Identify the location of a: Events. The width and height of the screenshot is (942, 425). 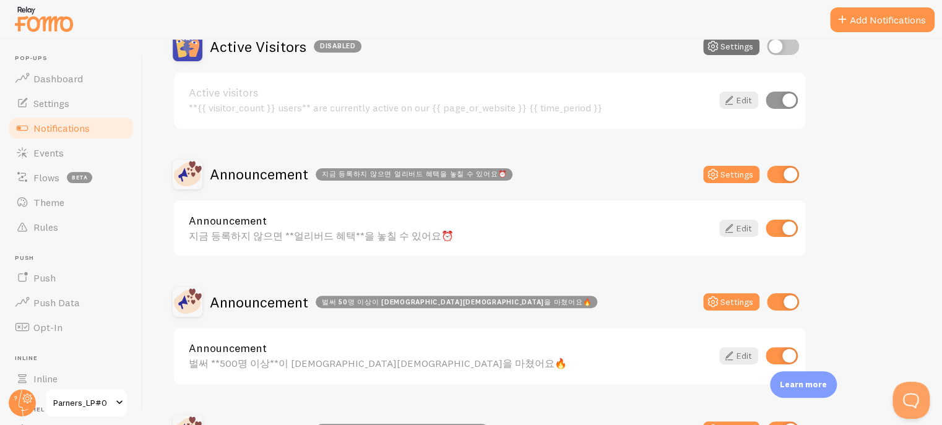
(71, 153).